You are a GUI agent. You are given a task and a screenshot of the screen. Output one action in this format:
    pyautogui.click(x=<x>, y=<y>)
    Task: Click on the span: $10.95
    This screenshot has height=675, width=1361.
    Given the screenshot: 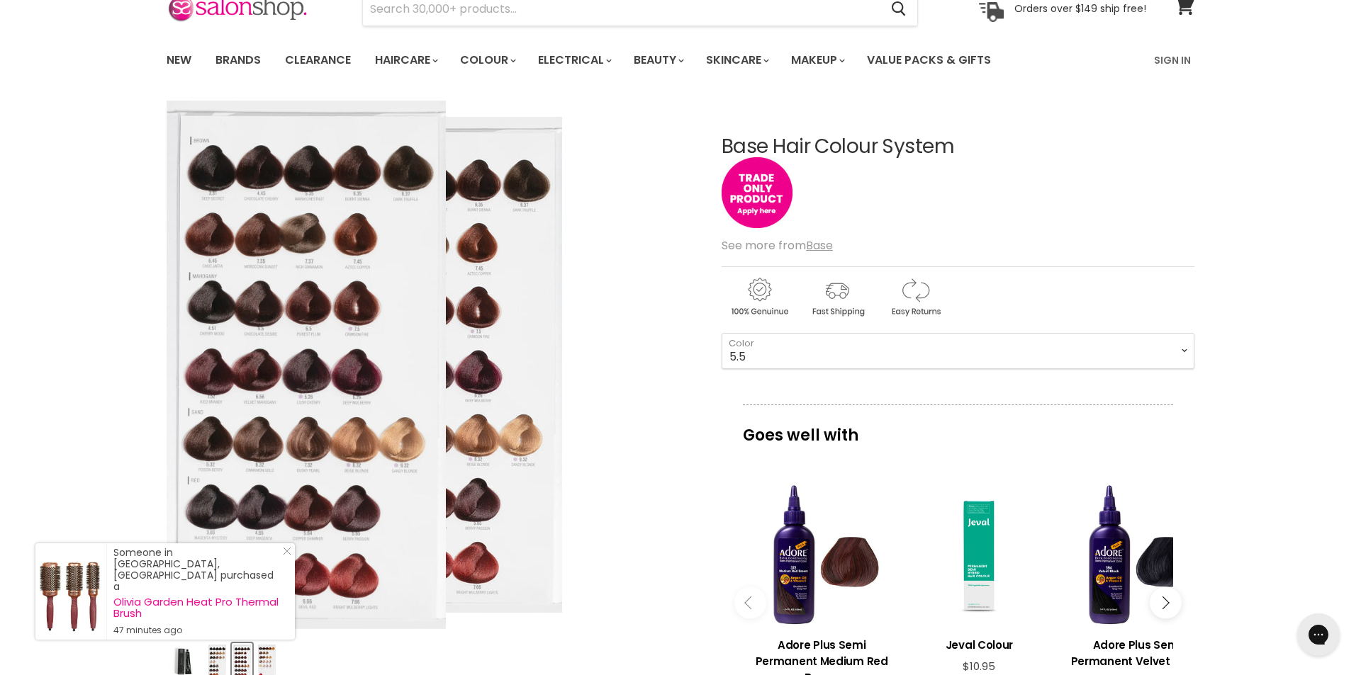 What is the action you would take?
    pyautogui.click(x=979, y=666)
    